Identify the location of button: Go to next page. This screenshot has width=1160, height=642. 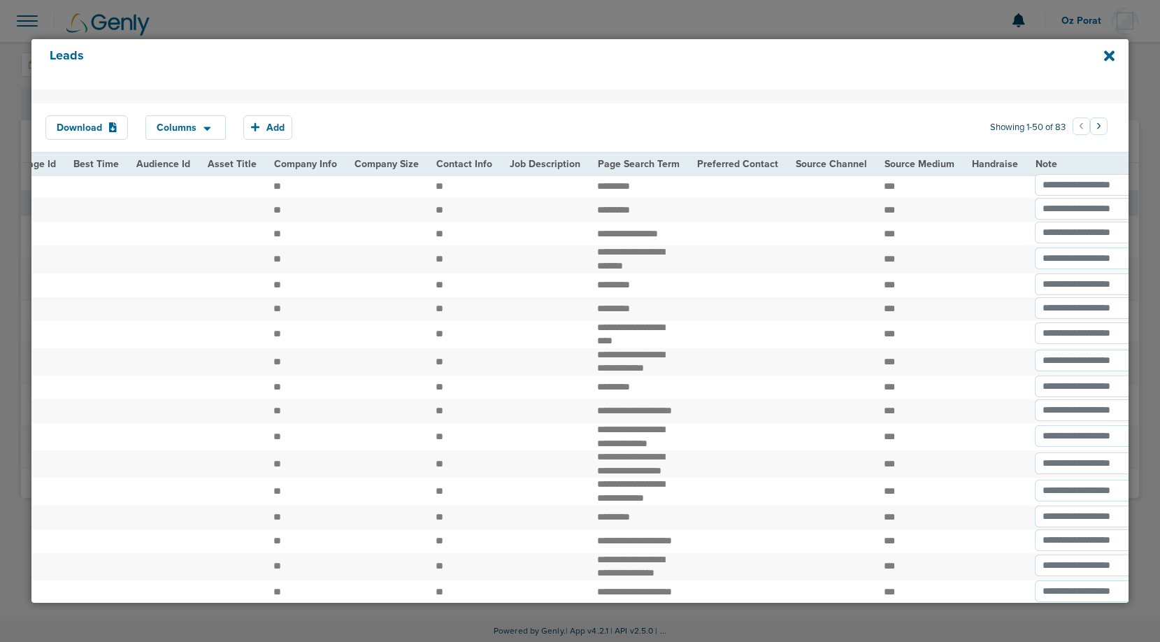
(1099, 126).